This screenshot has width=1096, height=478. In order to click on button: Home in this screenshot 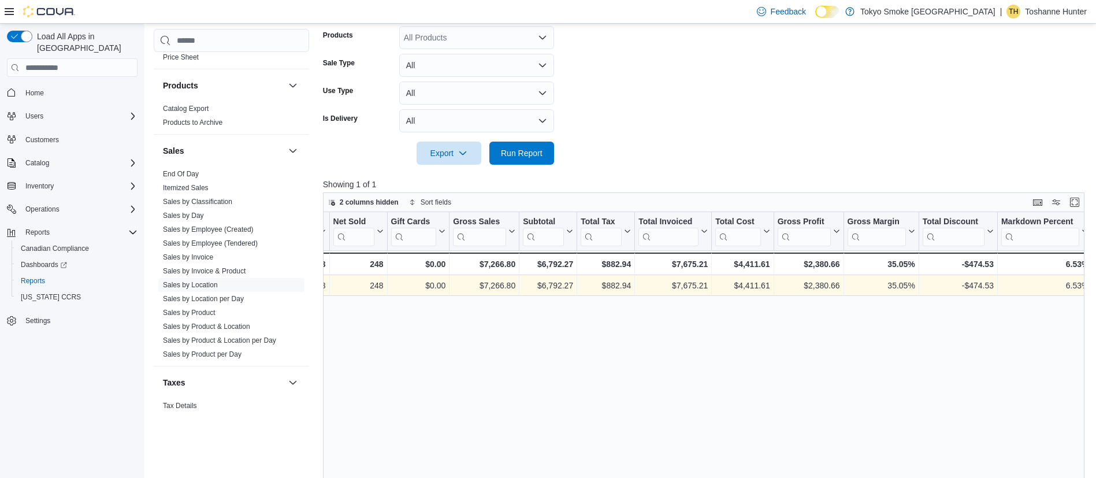, I will do `click(72, 92)`.